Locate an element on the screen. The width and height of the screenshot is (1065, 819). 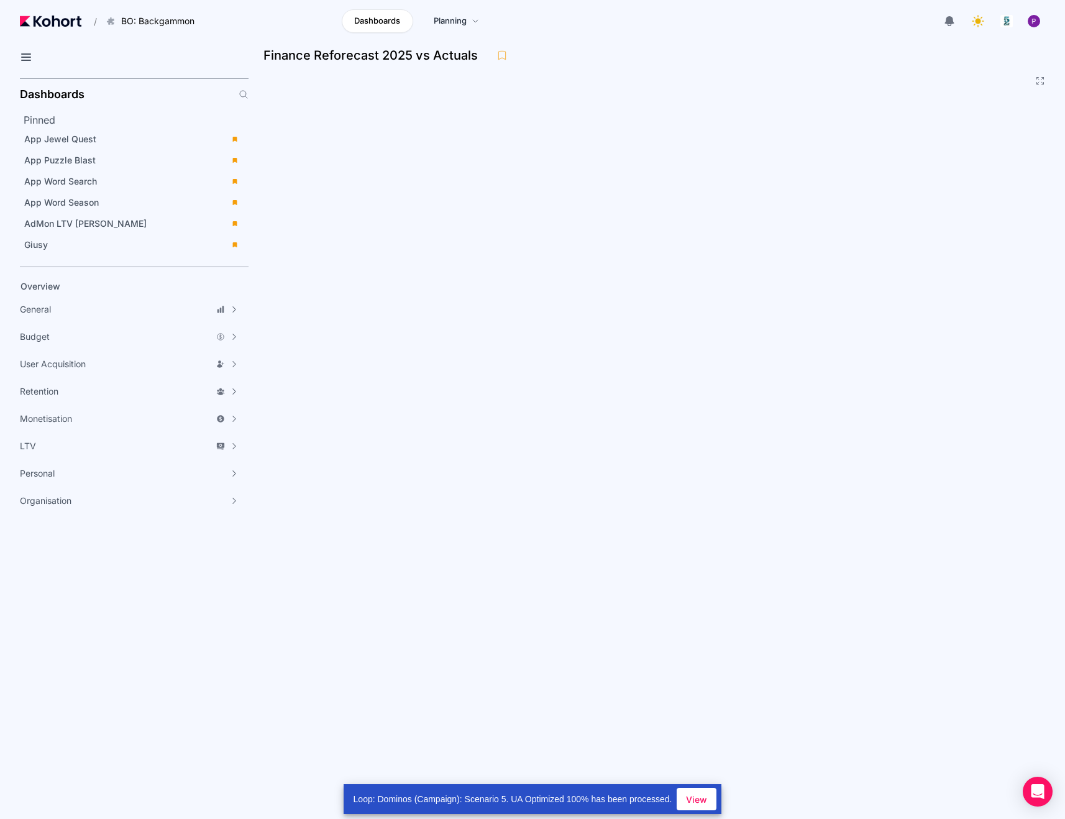
a: App Word Search is located at coordinates (132, 181).